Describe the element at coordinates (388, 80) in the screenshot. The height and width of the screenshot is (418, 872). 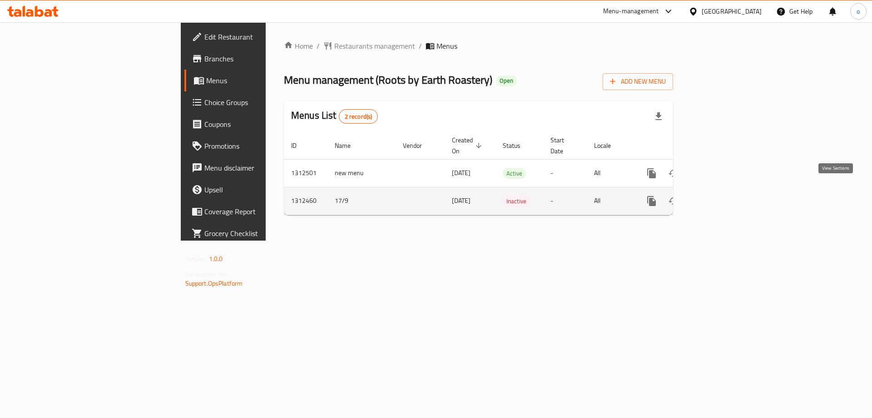
I see `span: Menu management ( Roots by Earth Roastery )` at that location.